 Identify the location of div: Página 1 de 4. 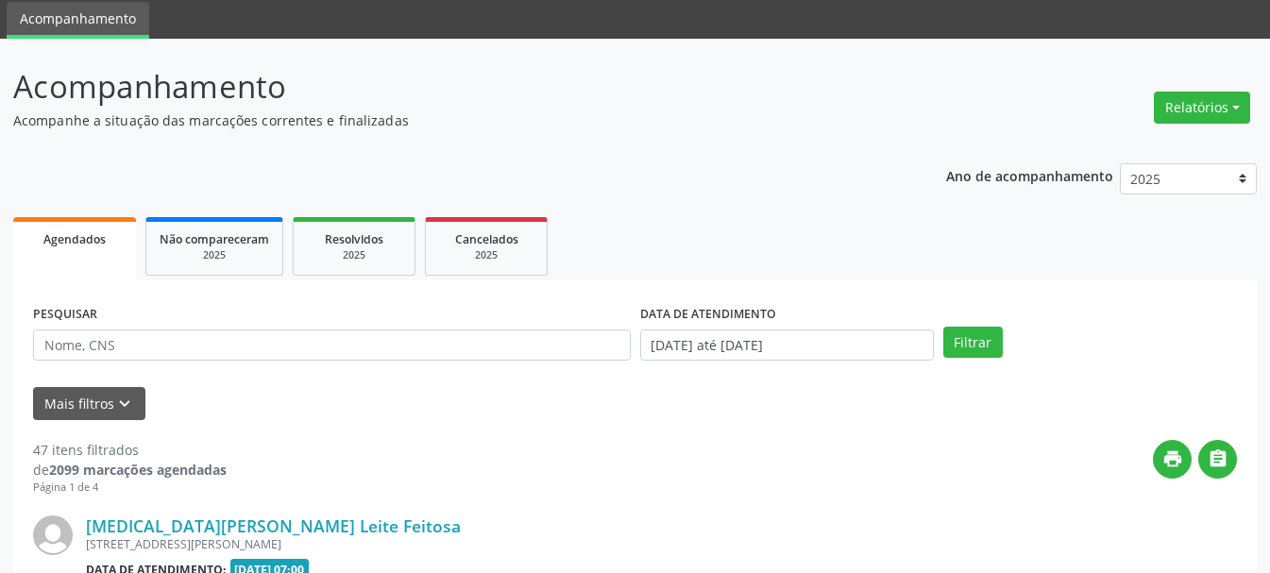
(129, 487).